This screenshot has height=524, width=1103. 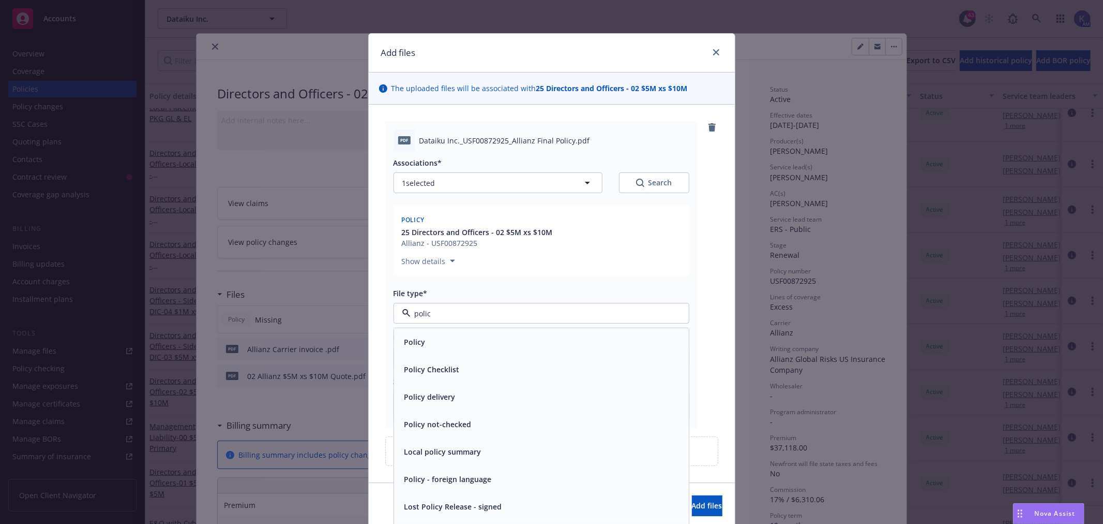 What do you see at coordinates (540, 313) in the screenshot?
I see `input: Filter by keyword` at bounding box center [540, 313].